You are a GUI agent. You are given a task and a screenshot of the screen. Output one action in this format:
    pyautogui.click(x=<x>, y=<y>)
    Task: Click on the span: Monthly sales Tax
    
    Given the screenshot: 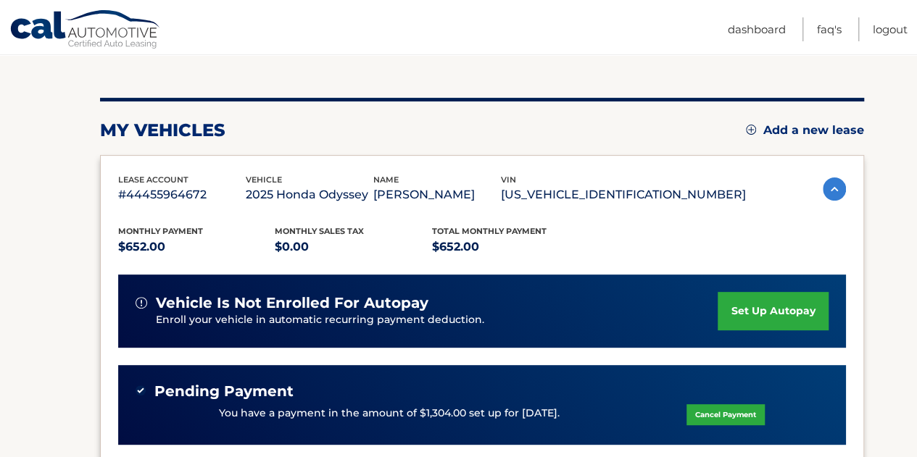 What is the action you would take?
    pyautogui.click(x=319, y=231)
    